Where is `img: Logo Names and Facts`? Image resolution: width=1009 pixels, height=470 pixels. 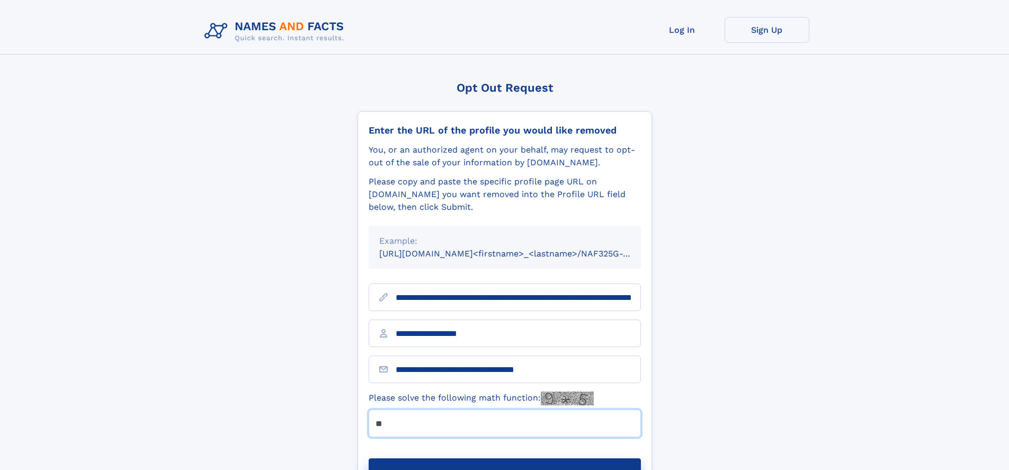
img: Logo Names and Facts is located at coordinates (277, 31).